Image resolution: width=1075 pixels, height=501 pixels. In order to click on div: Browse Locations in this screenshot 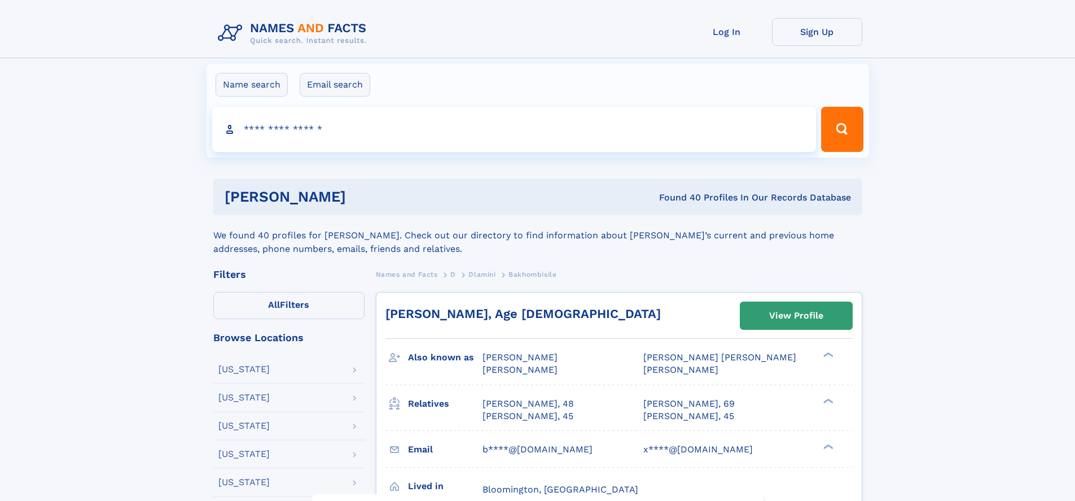, I will do `click(289, 338)`.